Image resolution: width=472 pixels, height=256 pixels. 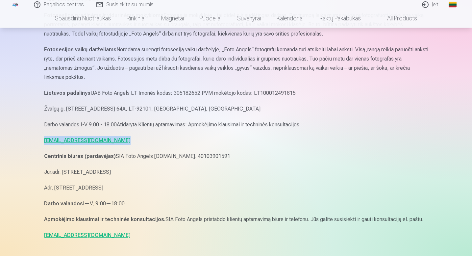 I want to click on strong: Centrinis biuras (pardavėjas), so click(x=80, y=156).